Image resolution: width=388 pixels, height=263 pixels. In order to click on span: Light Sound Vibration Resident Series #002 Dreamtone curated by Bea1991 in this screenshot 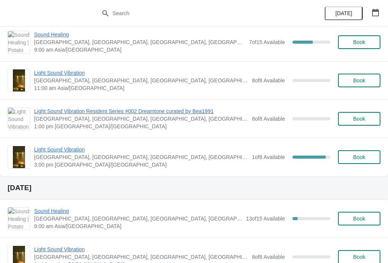, I will do `click(141, 111)`.